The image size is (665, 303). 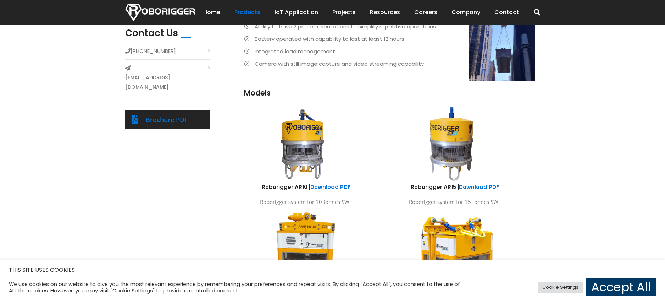 What do you see at coordinates (306, 202) in the screenshot?
I see `p: Roborigger system for 10 tonnes SWL` at bounding box center [306, 202].